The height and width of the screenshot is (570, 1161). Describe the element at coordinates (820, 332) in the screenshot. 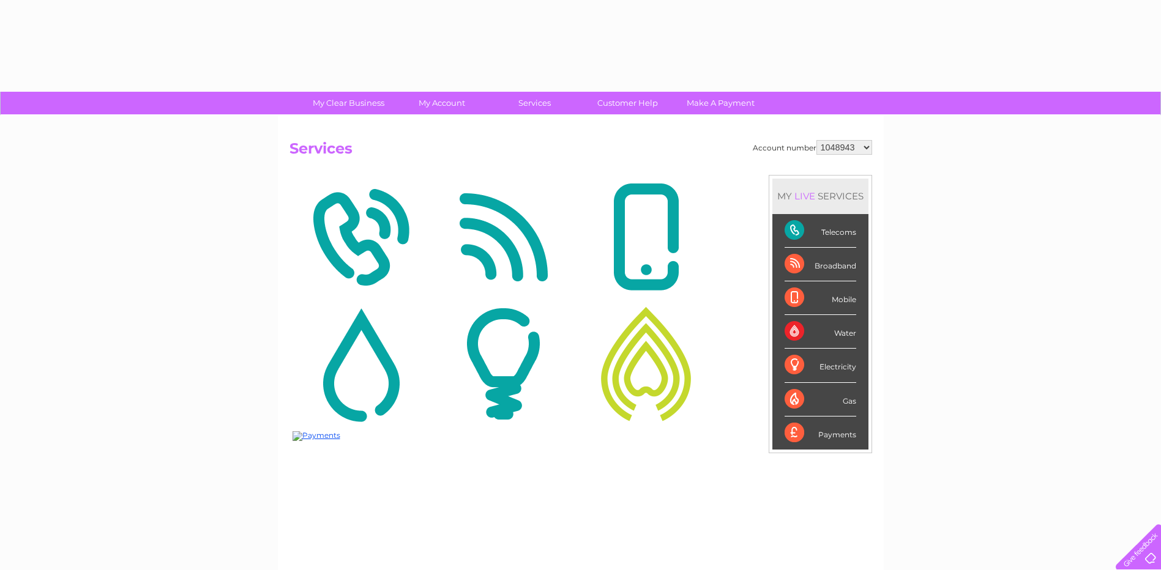

I see `div: Water` at that location.